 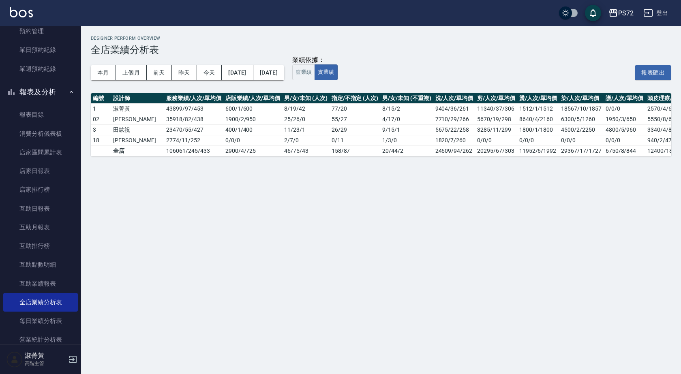 What do you see at coordinates (193, 119) in the screenshot?
I see `td: 35918 / 82 / 438` at bounding box center [193, 119].